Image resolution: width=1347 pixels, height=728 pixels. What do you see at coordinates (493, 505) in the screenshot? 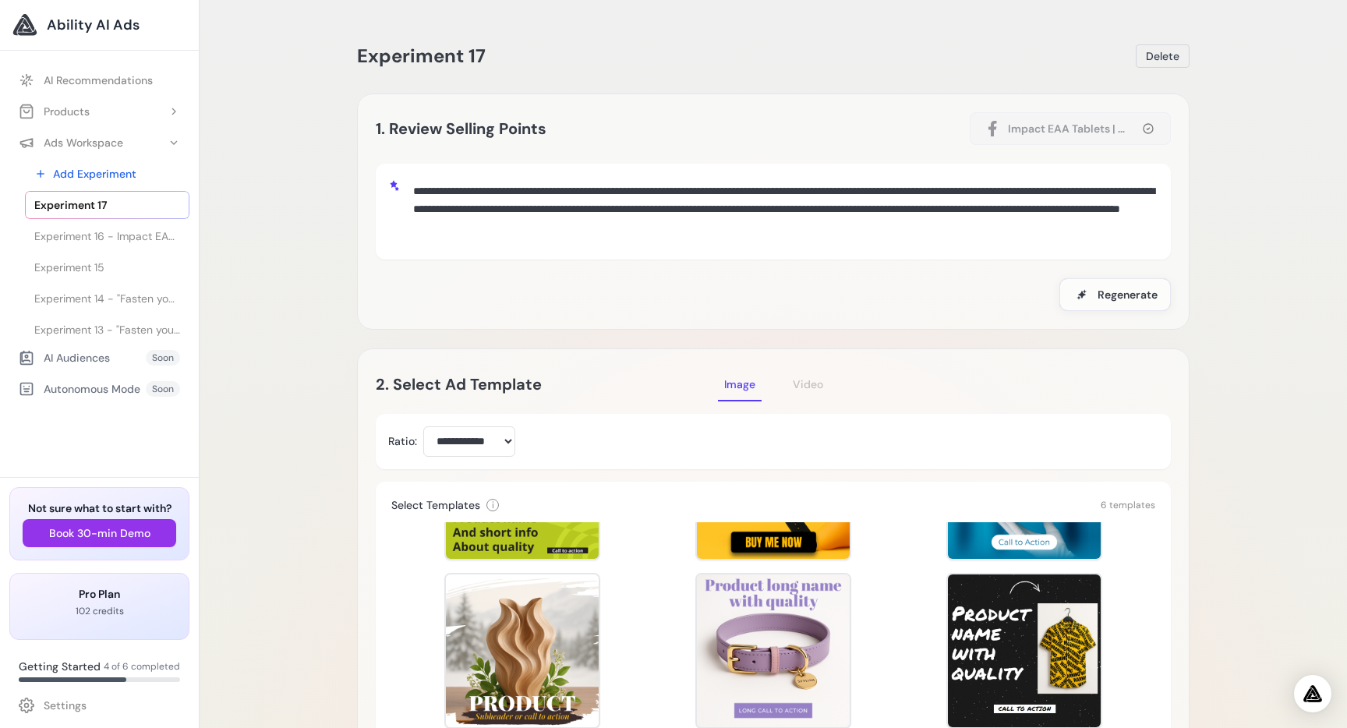
I see `span: i` at bounding box center [493, 505].